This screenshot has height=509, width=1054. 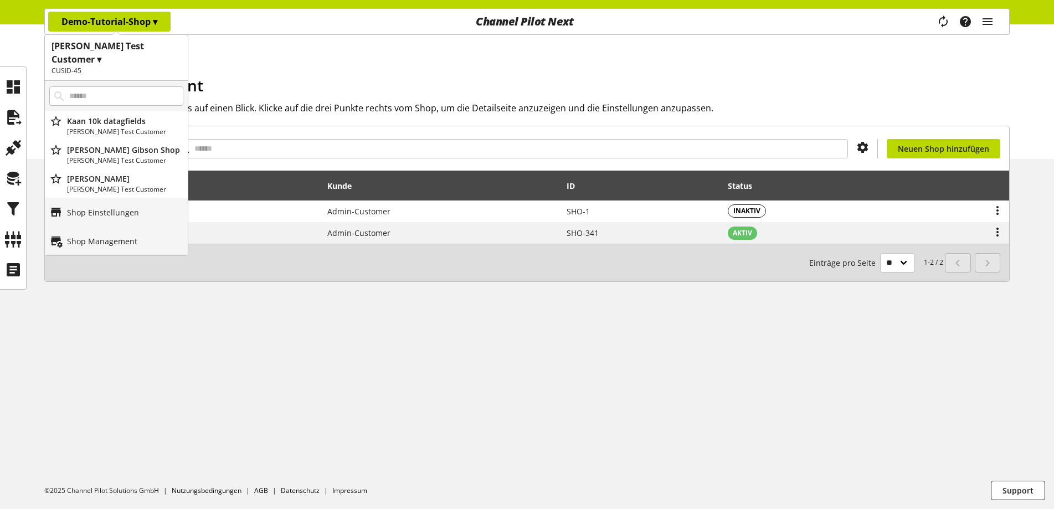 I want to click on span: SHO-341, so click(x=583, y=233).